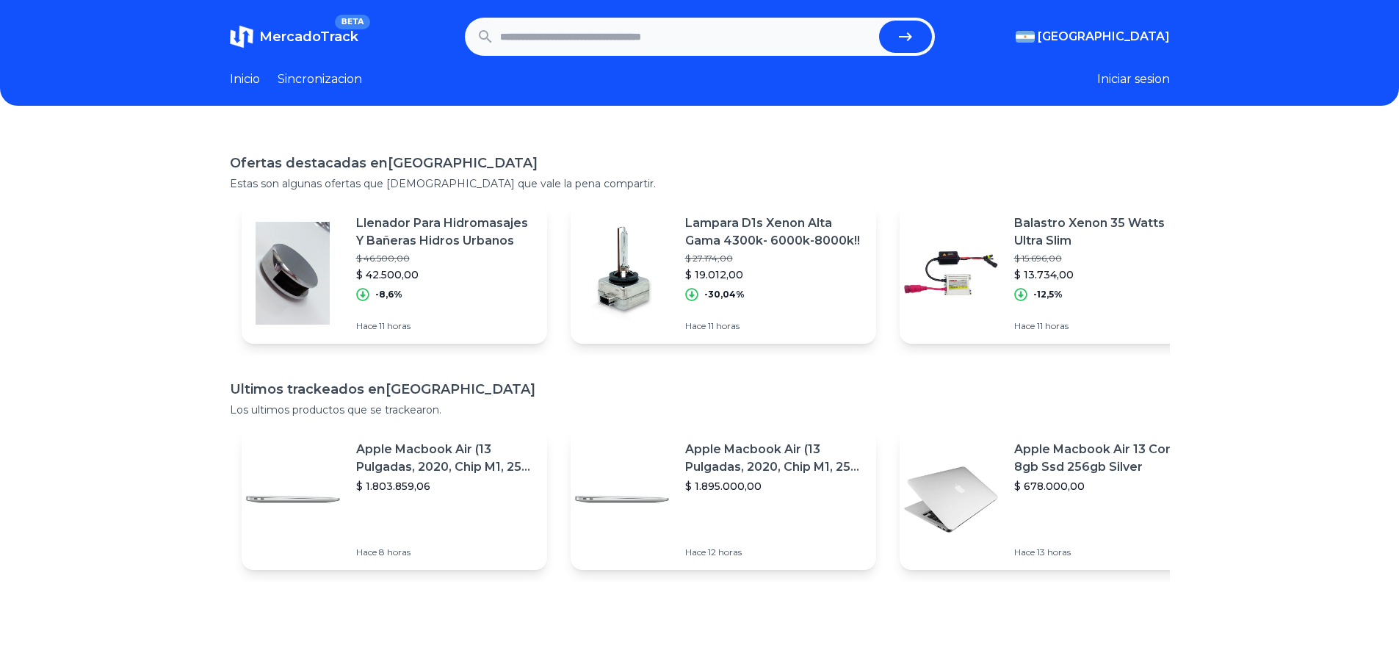  What do you see at coordinates (775, 275) in the screenshot?
I see `p: $ 19.012,00` at bounding box center [775, 275].